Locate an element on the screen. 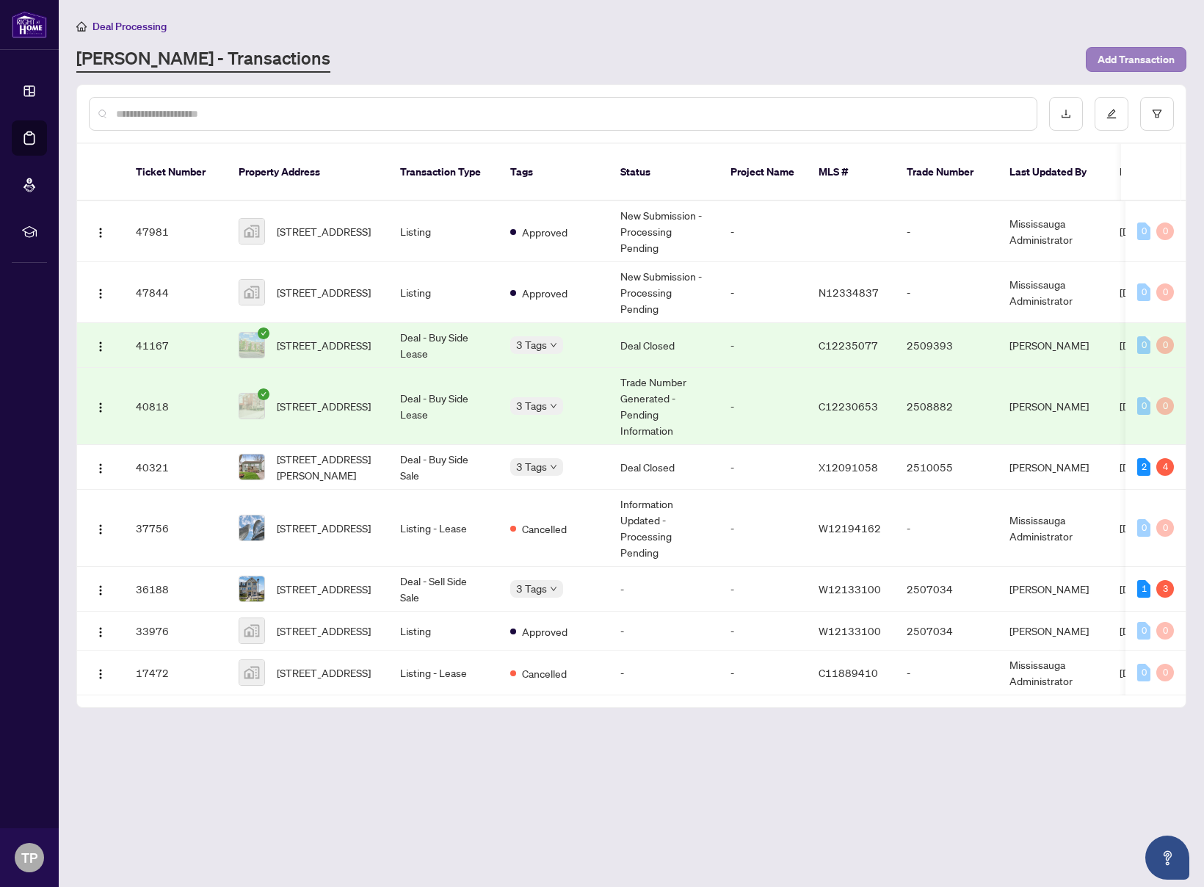  td: 40321 is located at coordinates (175, 467).